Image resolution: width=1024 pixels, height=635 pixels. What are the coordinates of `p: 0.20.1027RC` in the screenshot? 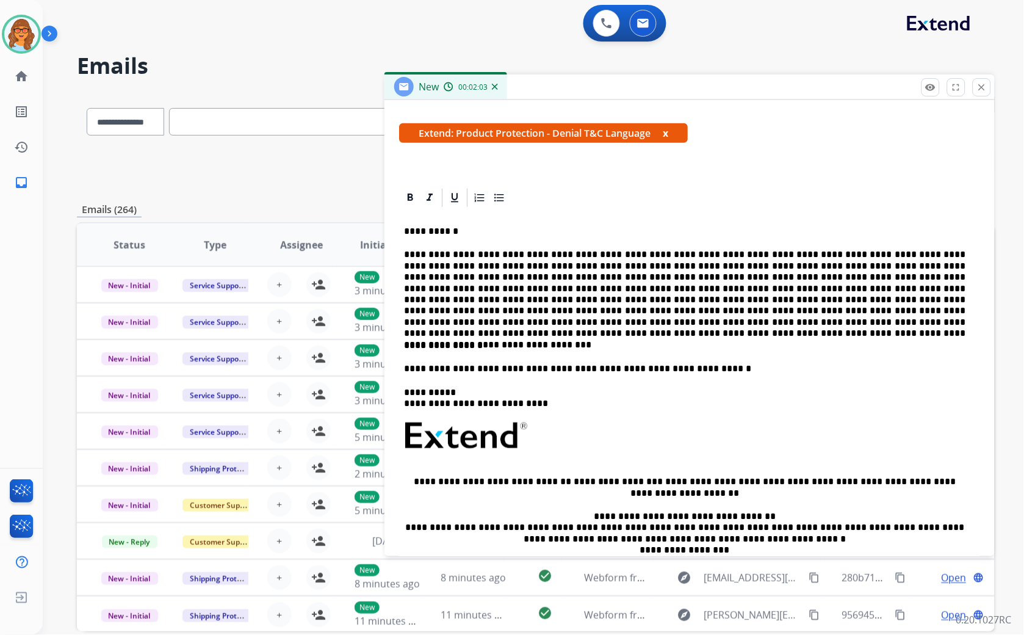 It's located at (984, 620).